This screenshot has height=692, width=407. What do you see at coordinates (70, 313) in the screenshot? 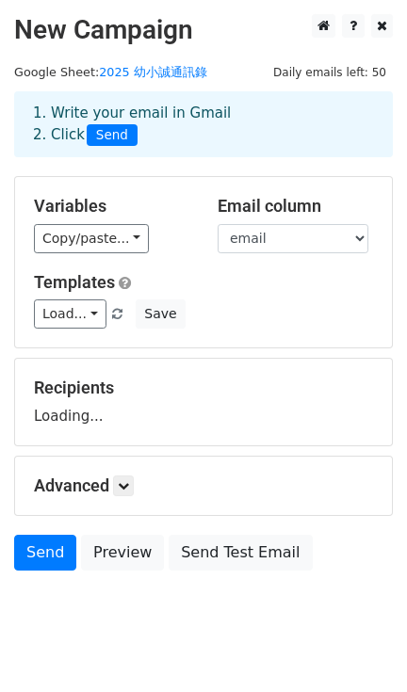
I see `a: Load...` at bounding box center [70, 313].